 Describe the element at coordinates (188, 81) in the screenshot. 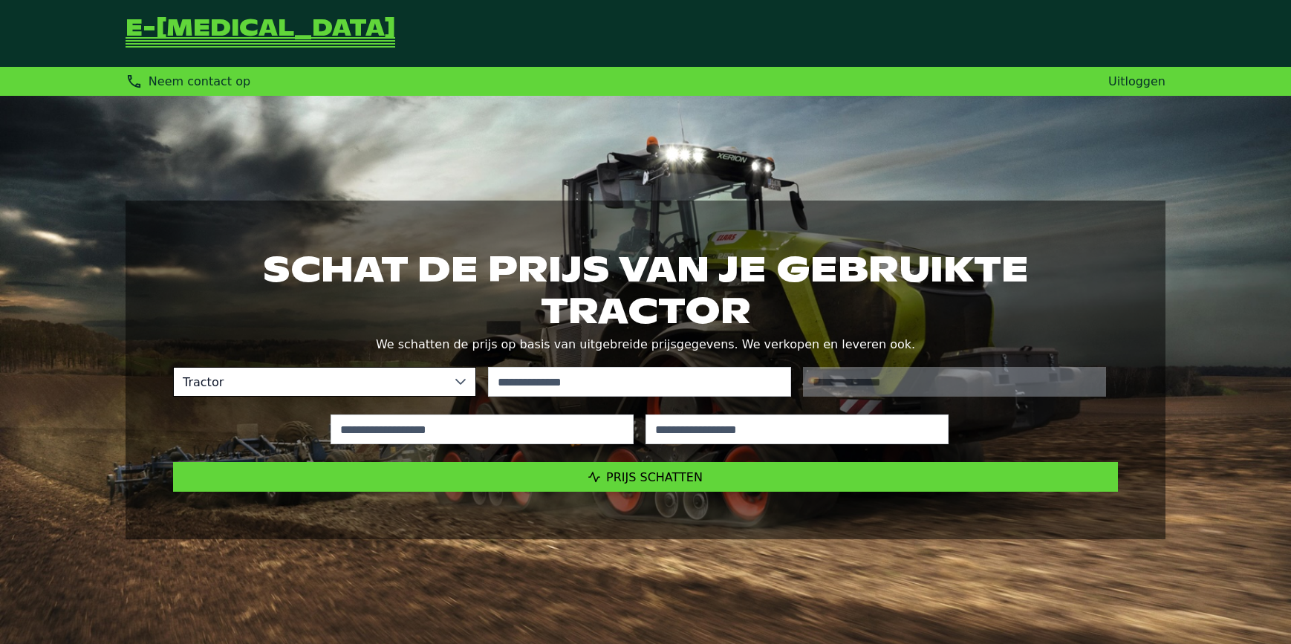

I see `div: Neem contact op` at that location.